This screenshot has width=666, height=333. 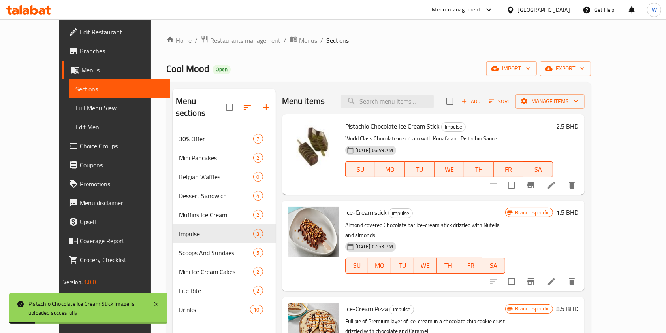 I want to click on div: 30% Offer7, so click(x=224, y=139).